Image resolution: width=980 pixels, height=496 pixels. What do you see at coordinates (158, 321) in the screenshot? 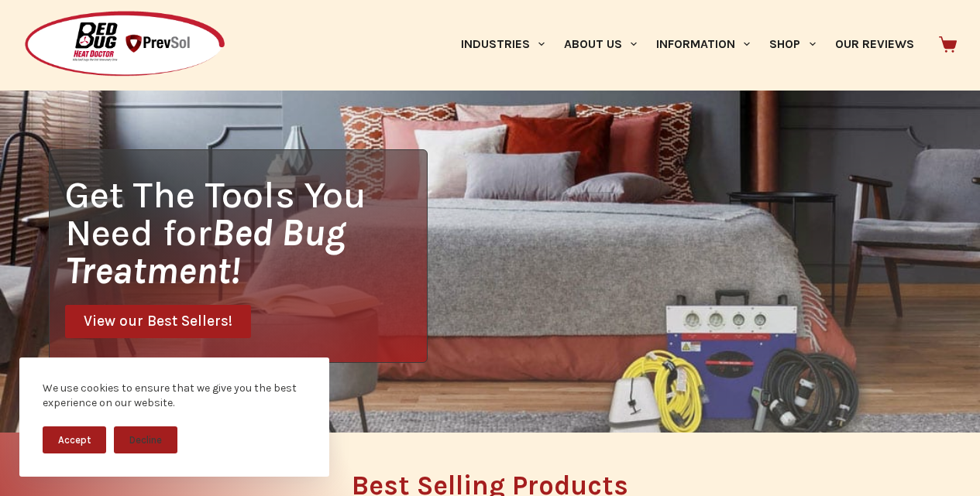
I see `span: View our Best Sellers!` at bounding box center [158, 321].